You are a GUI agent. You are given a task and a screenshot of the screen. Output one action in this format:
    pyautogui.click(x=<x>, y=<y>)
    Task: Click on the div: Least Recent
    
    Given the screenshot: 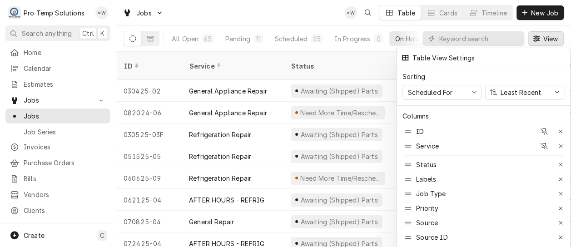 What is the action you would take?
    pyautogui.click(x=521, y=92)
    